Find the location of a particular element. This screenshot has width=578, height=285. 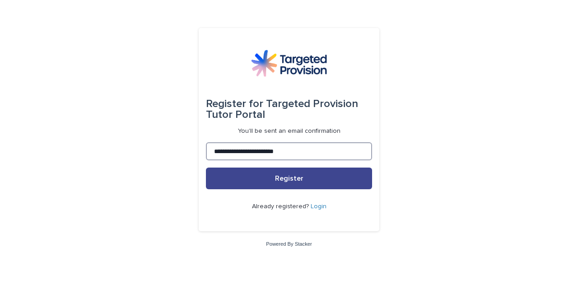

span: Register for is located at coordinates (234, 104).